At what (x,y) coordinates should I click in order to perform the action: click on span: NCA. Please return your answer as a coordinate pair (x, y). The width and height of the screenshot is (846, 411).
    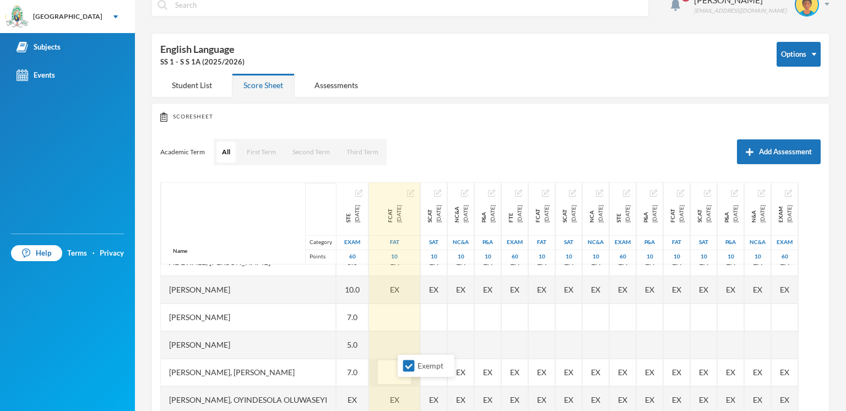
    Looking at the image, I should click on (591, 214).